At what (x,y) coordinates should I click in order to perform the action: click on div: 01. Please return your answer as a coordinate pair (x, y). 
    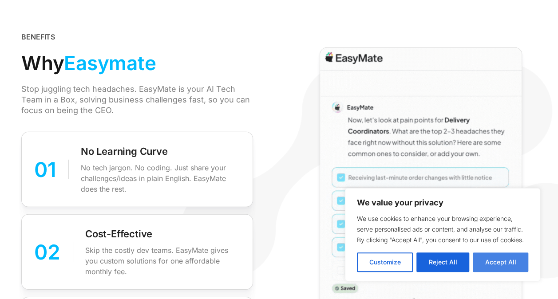
    Looking at the image, I should click on (45, 169).